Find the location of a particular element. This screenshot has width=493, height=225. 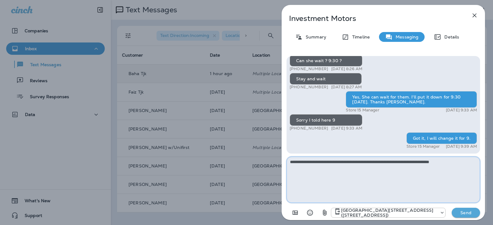

div: +1 (402) 891-8464 is located at coordinates (388, 213).